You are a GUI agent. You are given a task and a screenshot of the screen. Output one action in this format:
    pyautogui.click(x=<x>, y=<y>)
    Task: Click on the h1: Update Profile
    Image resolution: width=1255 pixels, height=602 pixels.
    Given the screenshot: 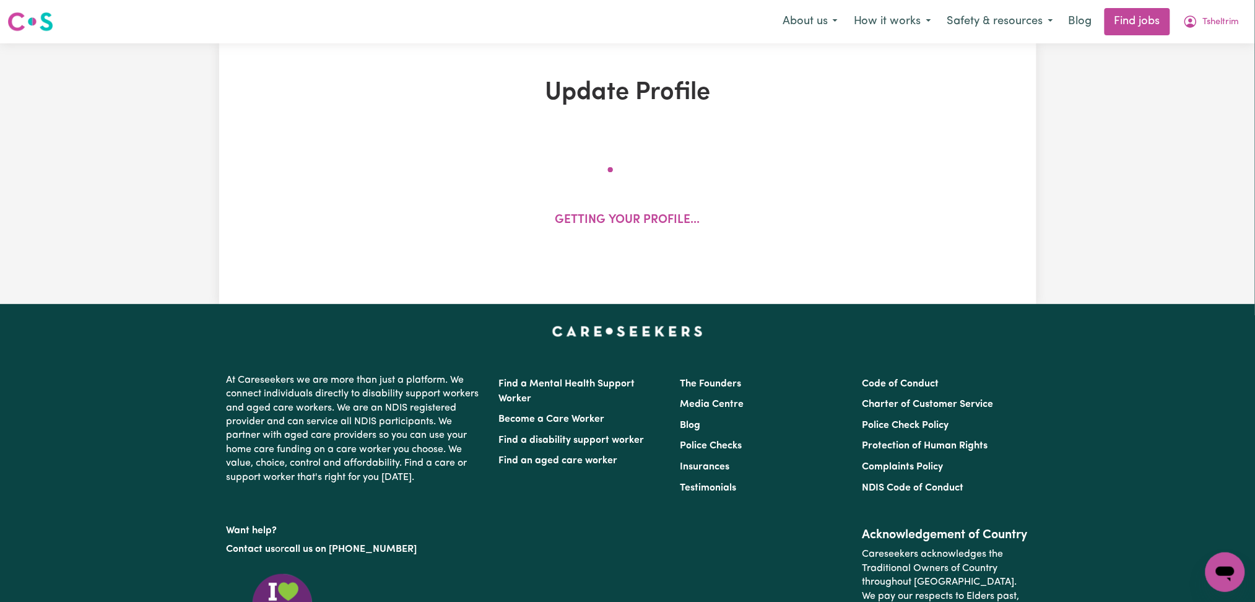 What is the action you would take?
    pyautogui.click(x=628, y=93)
    